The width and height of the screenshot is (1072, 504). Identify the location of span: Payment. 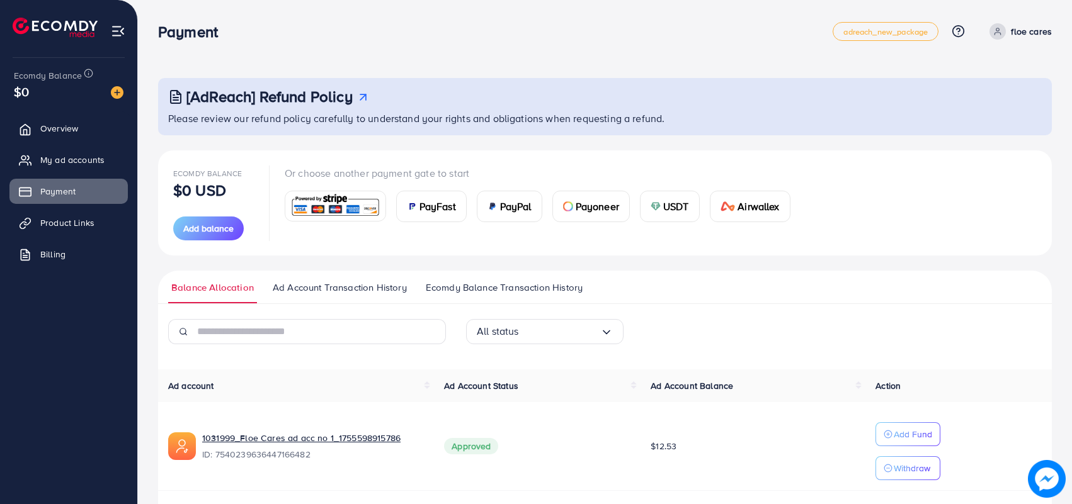
(58, 191).